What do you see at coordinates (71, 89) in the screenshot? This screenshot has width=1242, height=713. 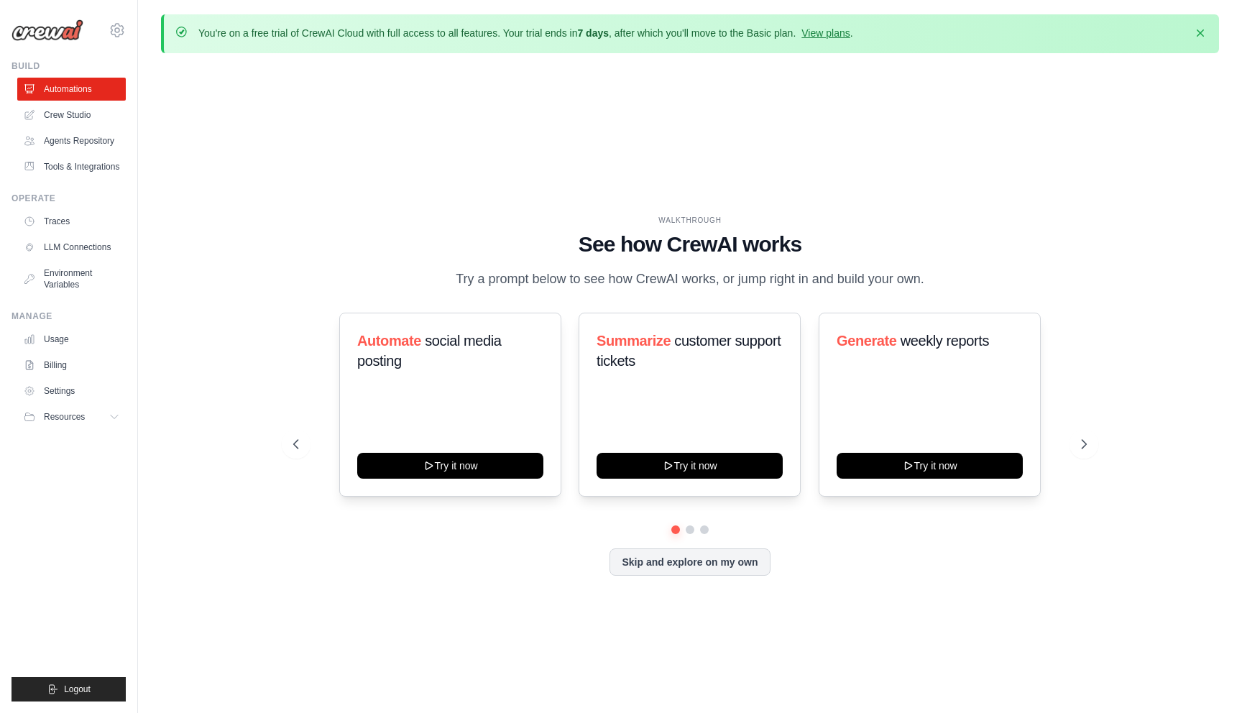 I see `a: Automations` at bounding box center [71, 89].